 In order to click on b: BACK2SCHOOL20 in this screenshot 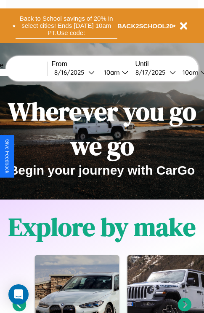, I will do `click(145, 26)`.